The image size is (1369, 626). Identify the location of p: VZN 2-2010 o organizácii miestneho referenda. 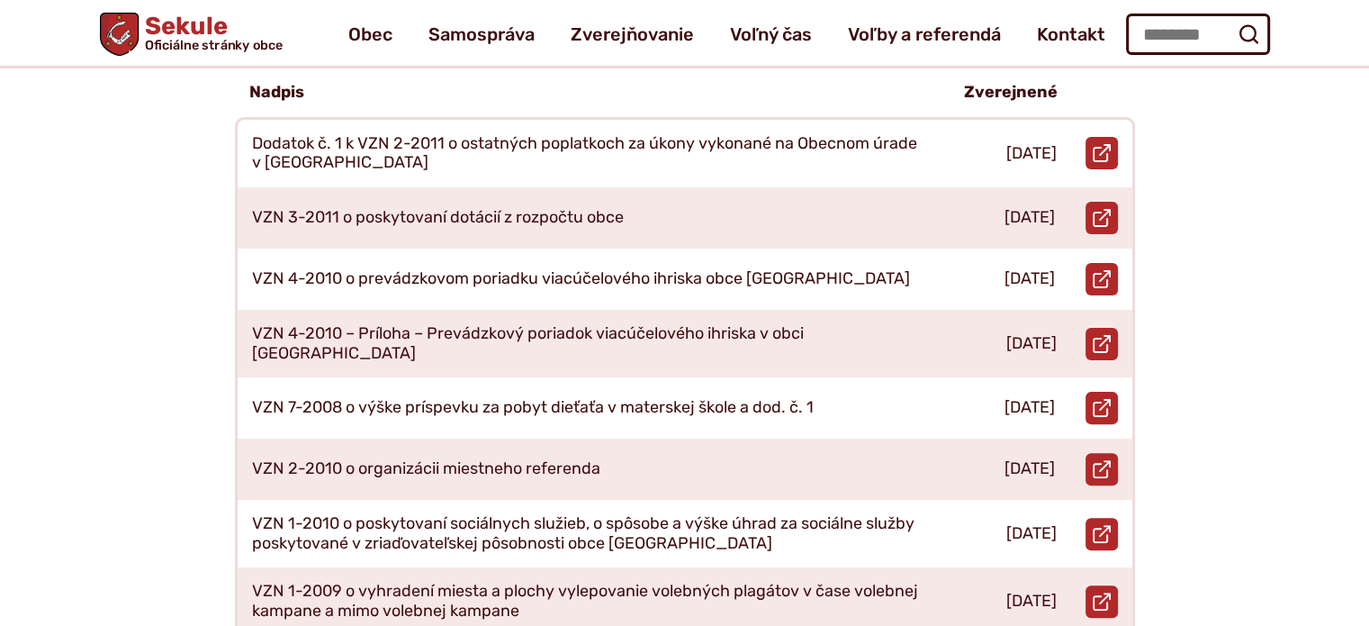
(426, 469).